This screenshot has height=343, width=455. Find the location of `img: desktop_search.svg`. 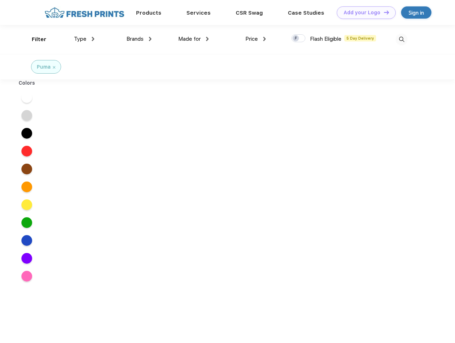

img: desktop_search.svg is located at coordinates (402, 39).